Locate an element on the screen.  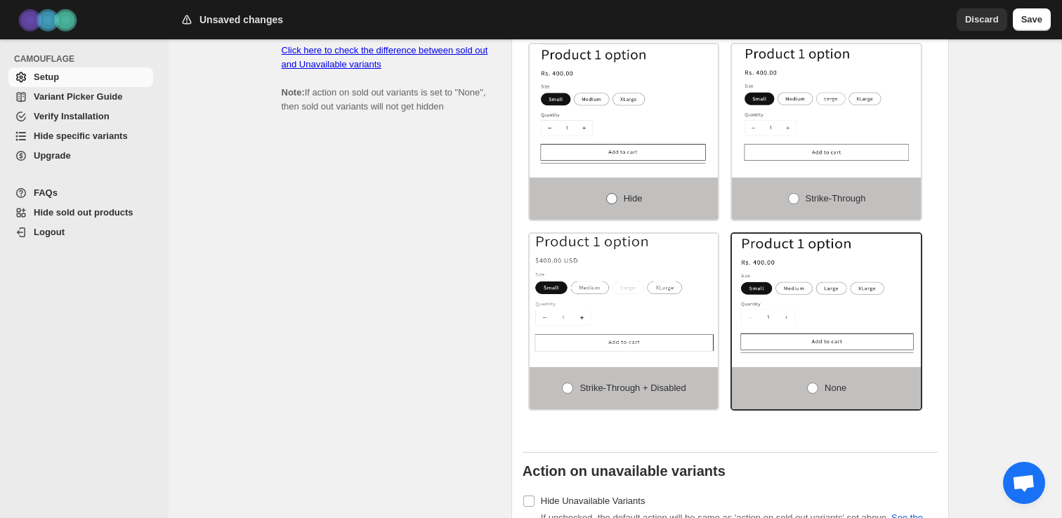
b: Note: is located at coordinates (293, 92).